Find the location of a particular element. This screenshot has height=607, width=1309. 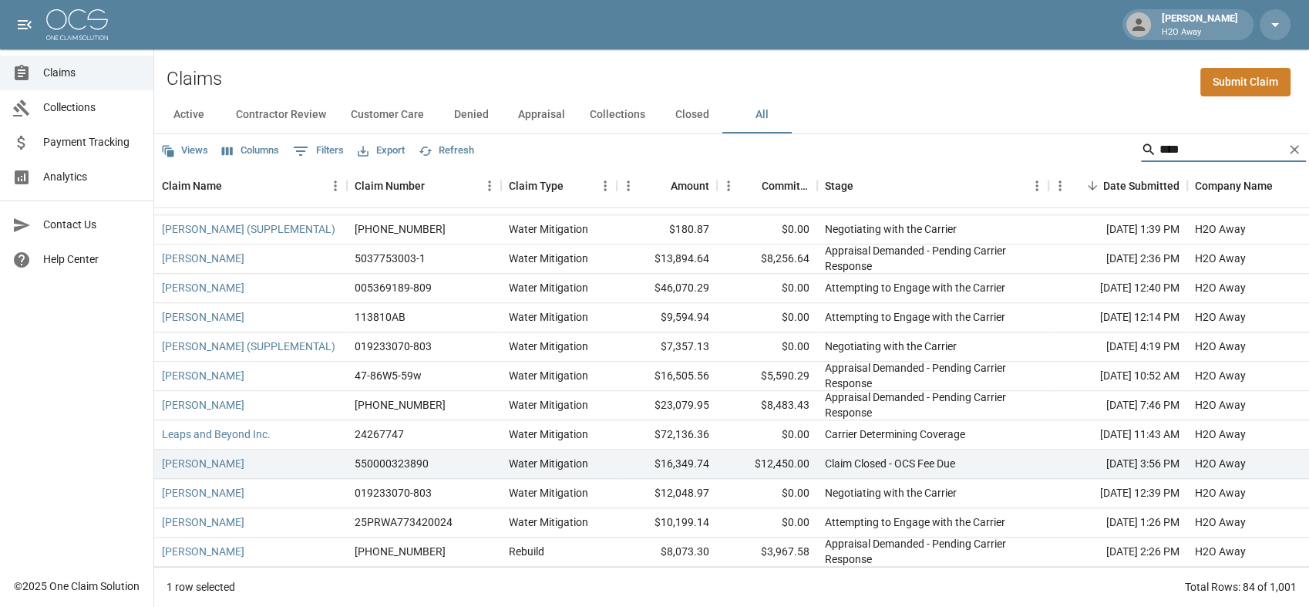

div: $16,505.56 is located at coordinates (667, 376).